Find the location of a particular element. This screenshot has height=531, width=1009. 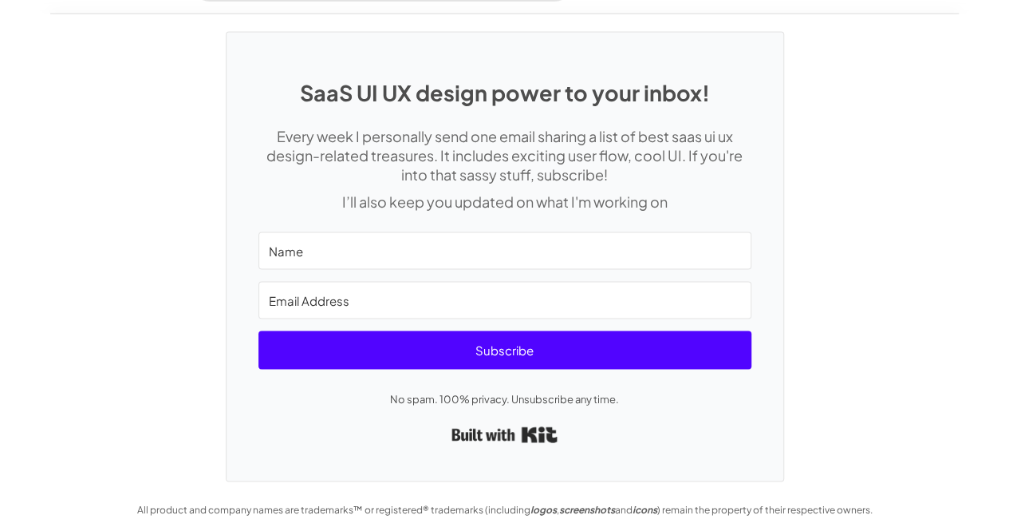

input: Name is located at coordinates (505, 250).